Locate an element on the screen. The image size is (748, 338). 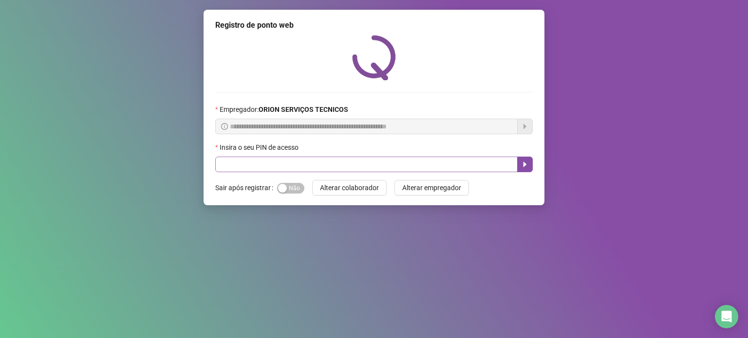
button: Alterar empregador is located at coordinates (431, 188).